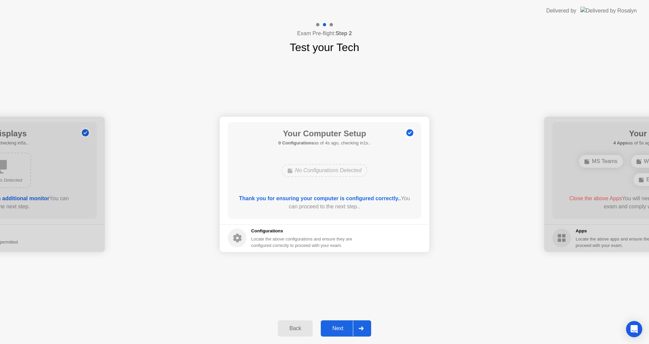  I want to click on b: Thank you for ensuring your computer is configured correctly.., so click(320, 198).